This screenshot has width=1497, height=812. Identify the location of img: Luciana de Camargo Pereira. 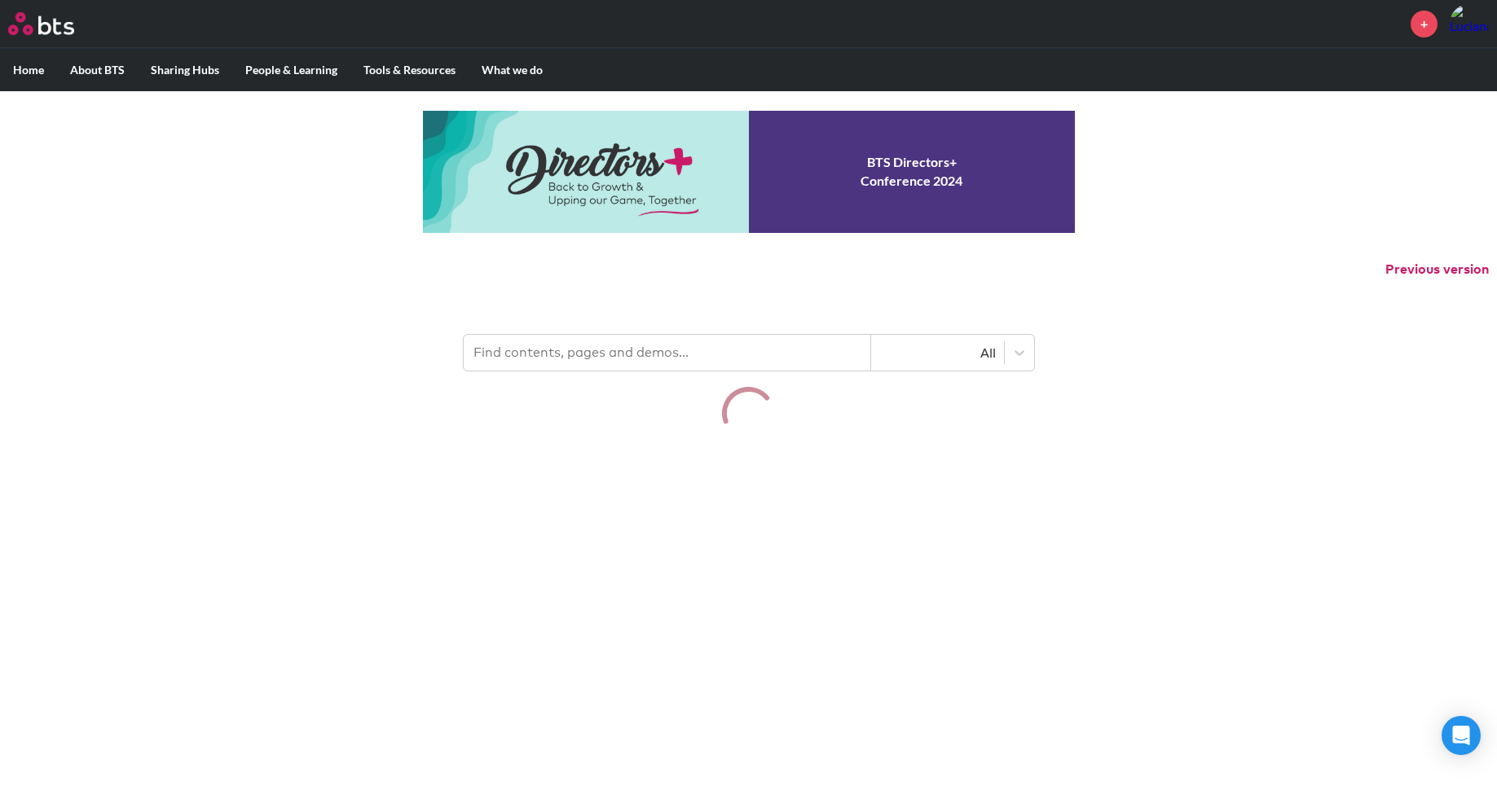
(1469, 24).